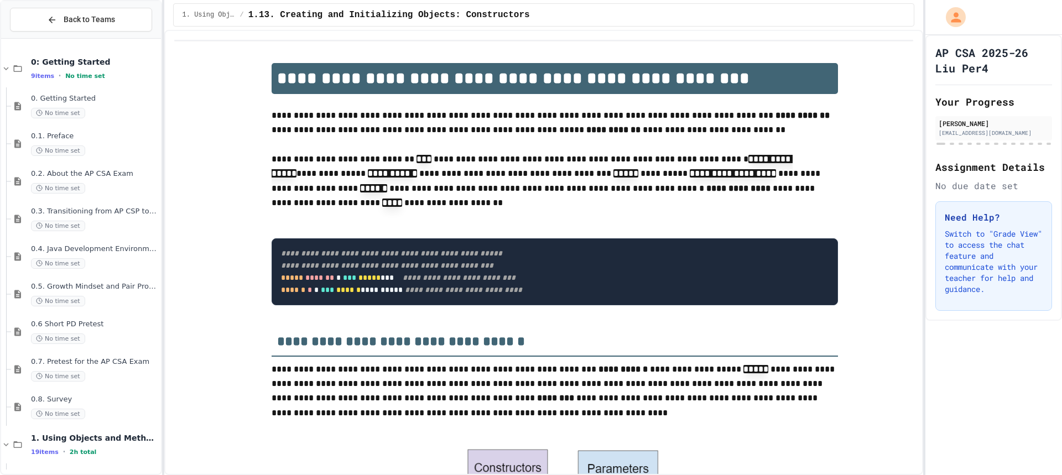 The height and width of the screenshot is (475, 1062). What do you see at coordinates (81, 19) in the screenshot?
I see `button: Back to Teams` at bounding box center [81, 19].